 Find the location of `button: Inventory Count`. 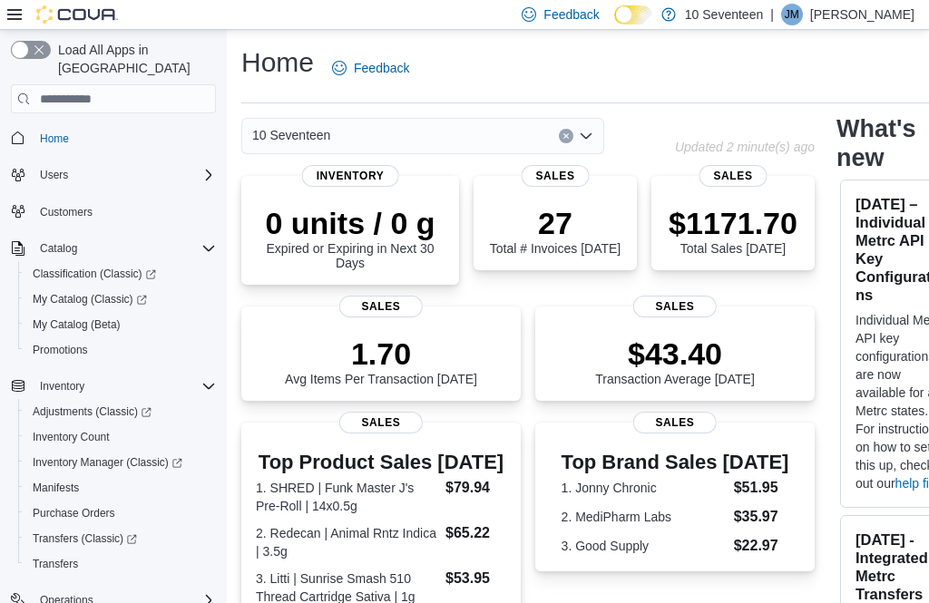

button: Inventory Count is located at coordinates (121, 437).